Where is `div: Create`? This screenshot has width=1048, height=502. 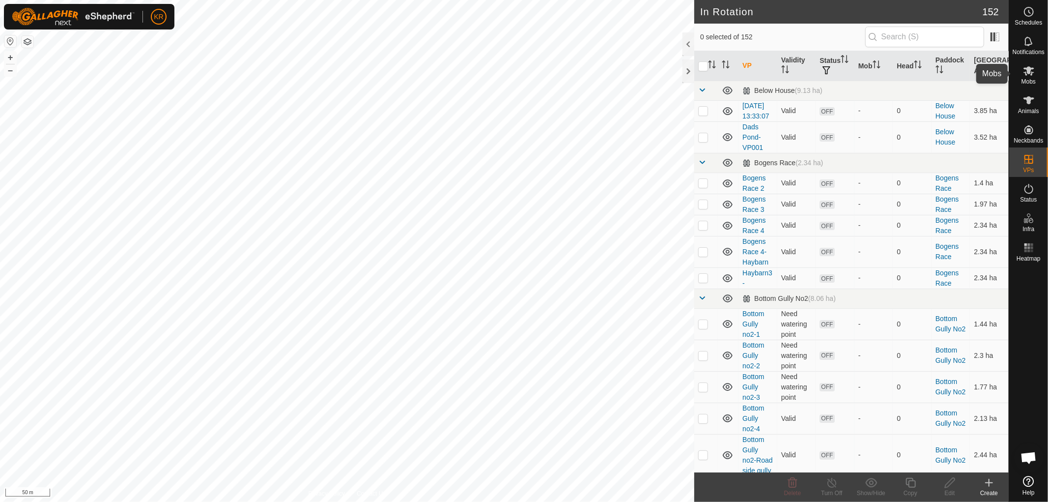
div: Create is located at coordinates (989, 493).